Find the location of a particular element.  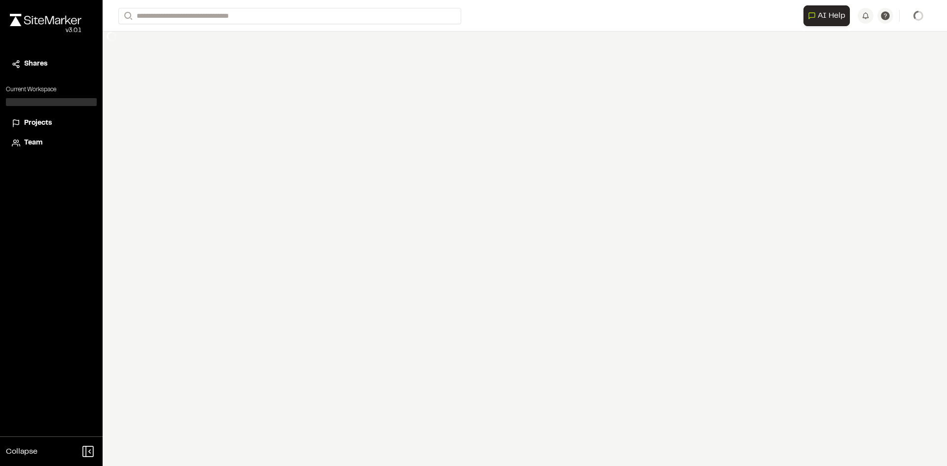

p: Current Workspace is located at coordinates (51, 90).